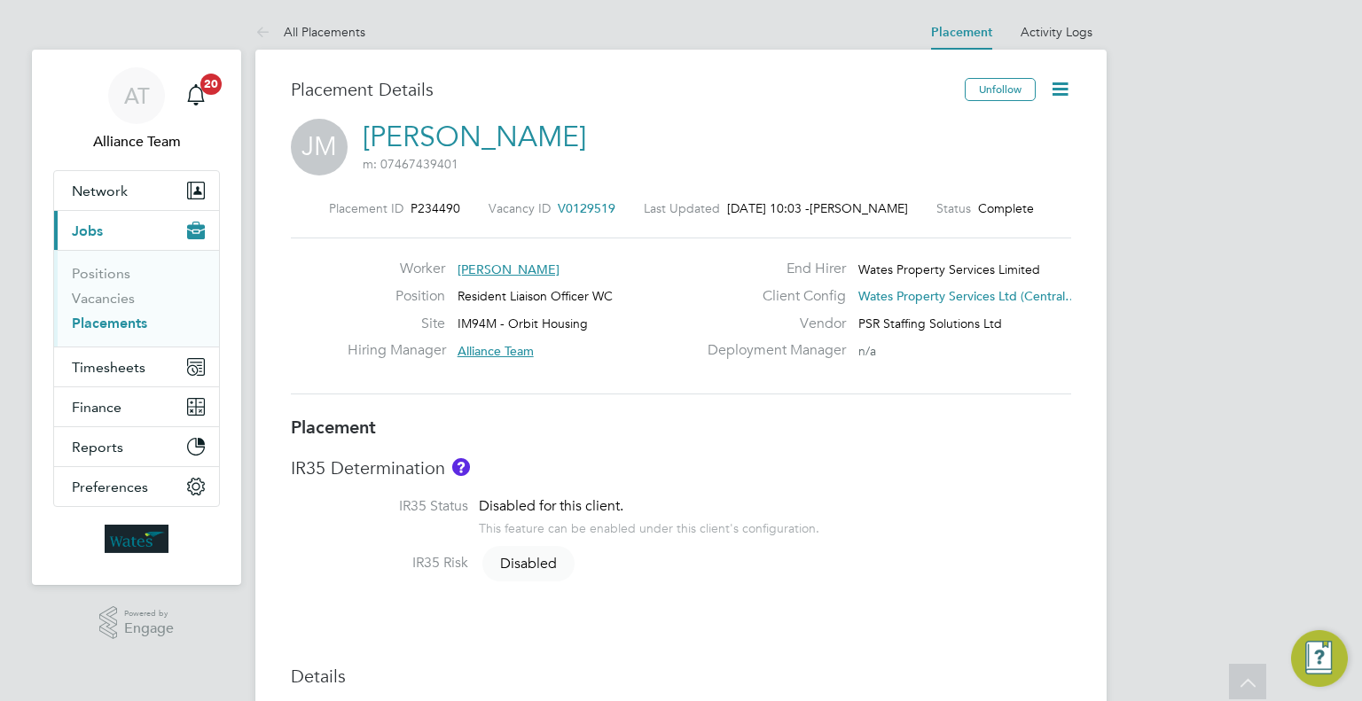 This screenshot has width=1362, height=701. I want to click on nav: Main navigation, so click(137, 317).